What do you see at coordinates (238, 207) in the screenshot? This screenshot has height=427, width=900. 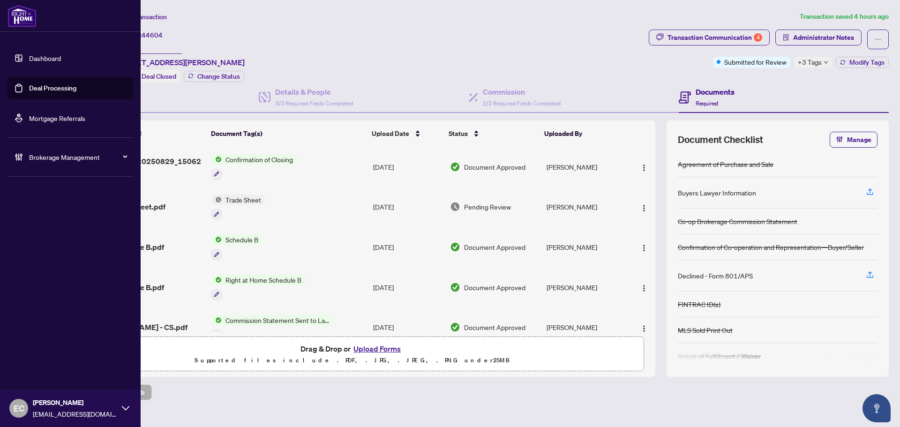 I see `button: Status IconTrade Sheet` at bounding box center [238, 207].